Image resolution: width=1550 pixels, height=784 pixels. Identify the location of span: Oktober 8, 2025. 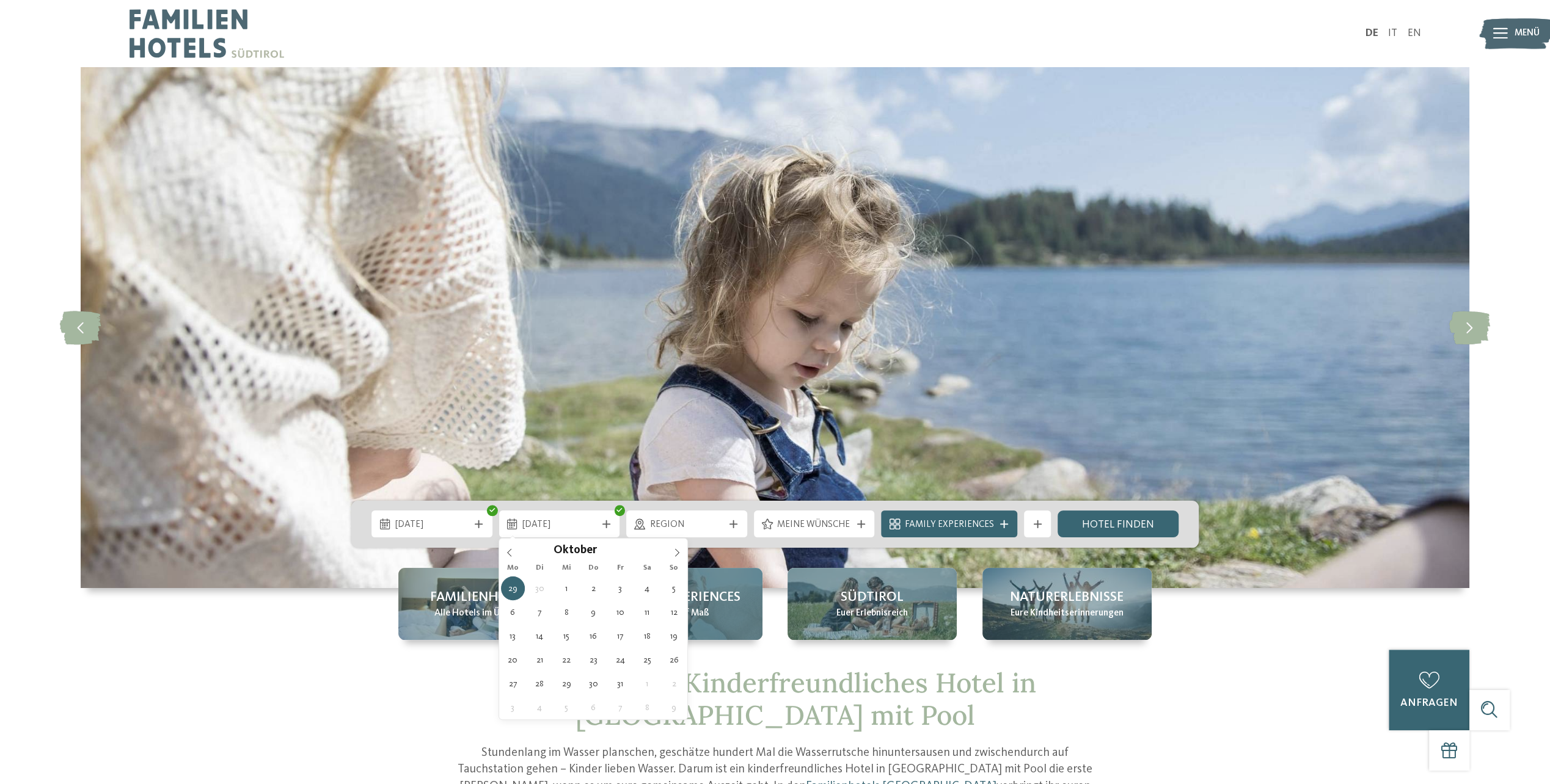
(566, 612).